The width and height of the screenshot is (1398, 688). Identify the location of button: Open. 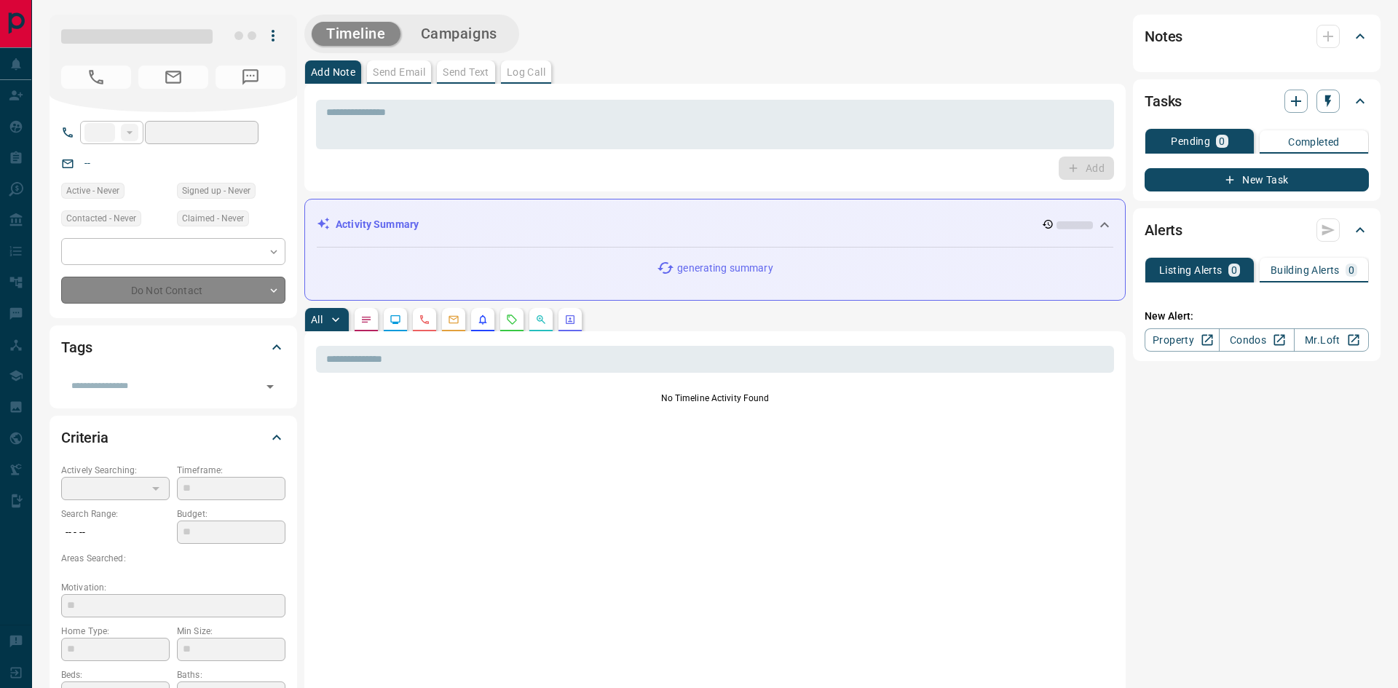
(270, 387).